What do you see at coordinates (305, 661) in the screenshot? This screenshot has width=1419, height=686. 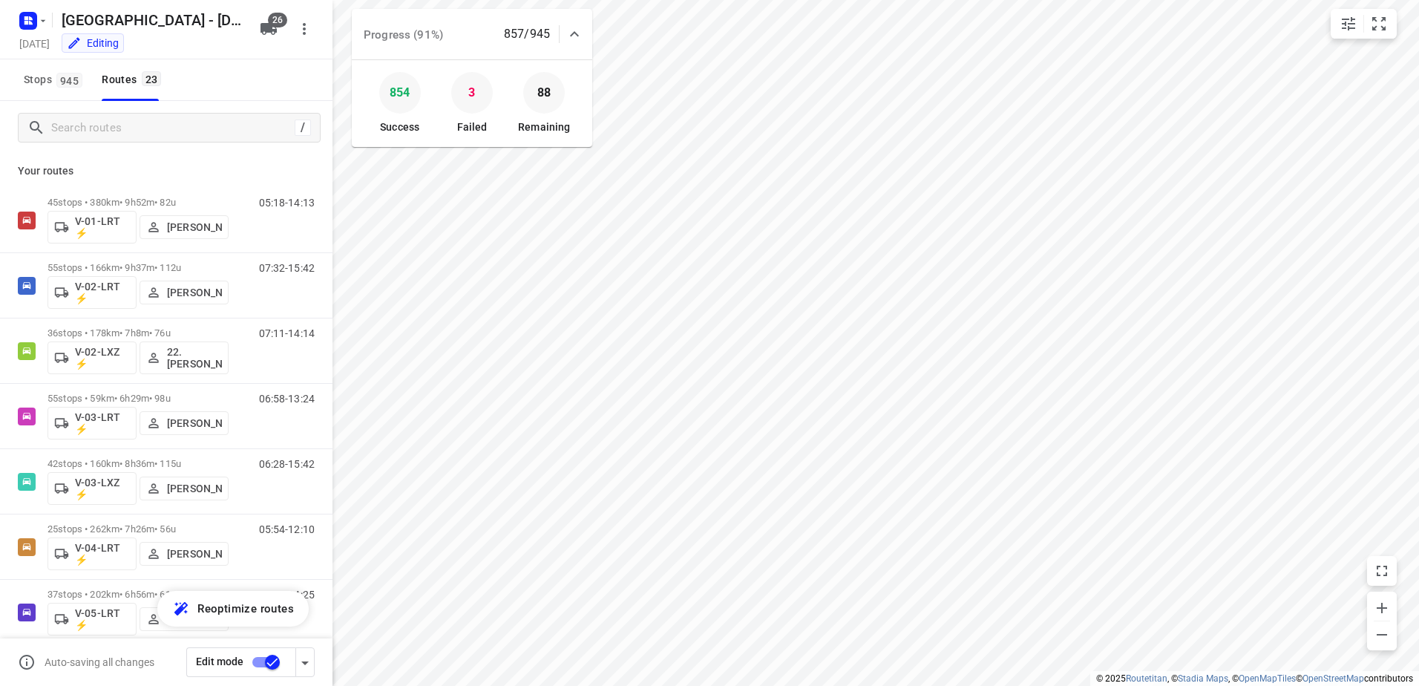 I see `div: Driver app settings` at bounding box center [305, 661].